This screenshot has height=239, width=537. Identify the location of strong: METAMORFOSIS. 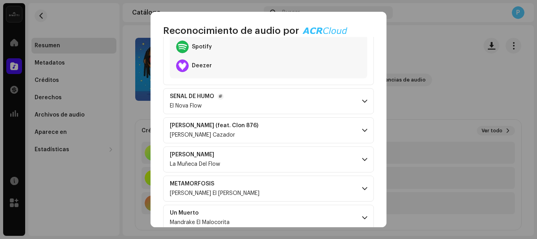
(192, 184).